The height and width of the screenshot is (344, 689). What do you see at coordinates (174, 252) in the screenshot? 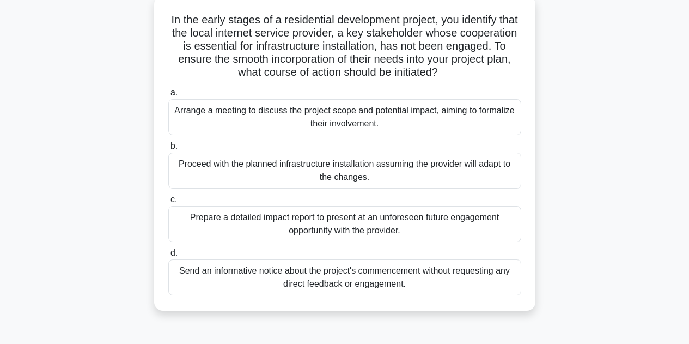
I see `span: d.` at bounding box center [174, 252].